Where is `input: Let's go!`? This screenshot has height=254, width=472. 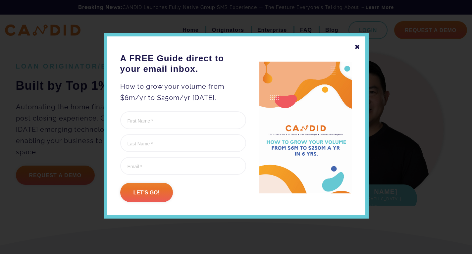 input: Let's go! is located at coordinates (146, 192).